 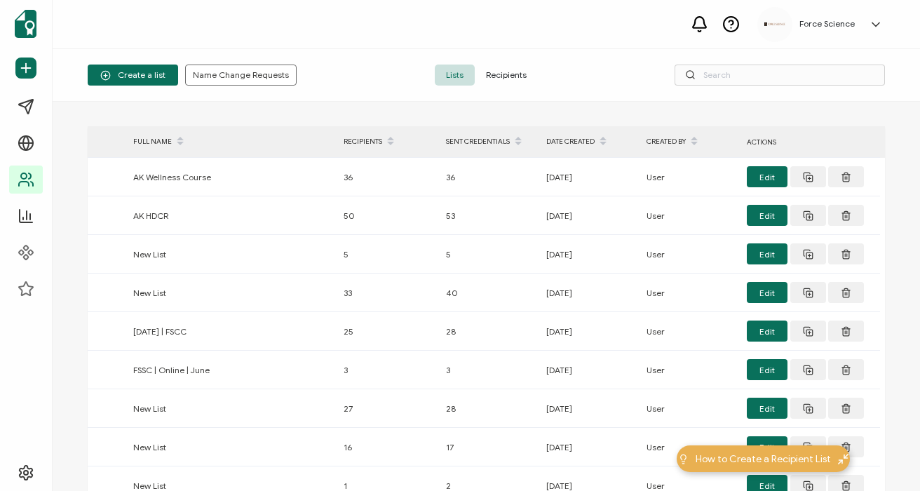 I want to click on img: d96c2383-09d7-413e-afb5-8f6c84c8c5d6.png, so click(x=775, y=24).